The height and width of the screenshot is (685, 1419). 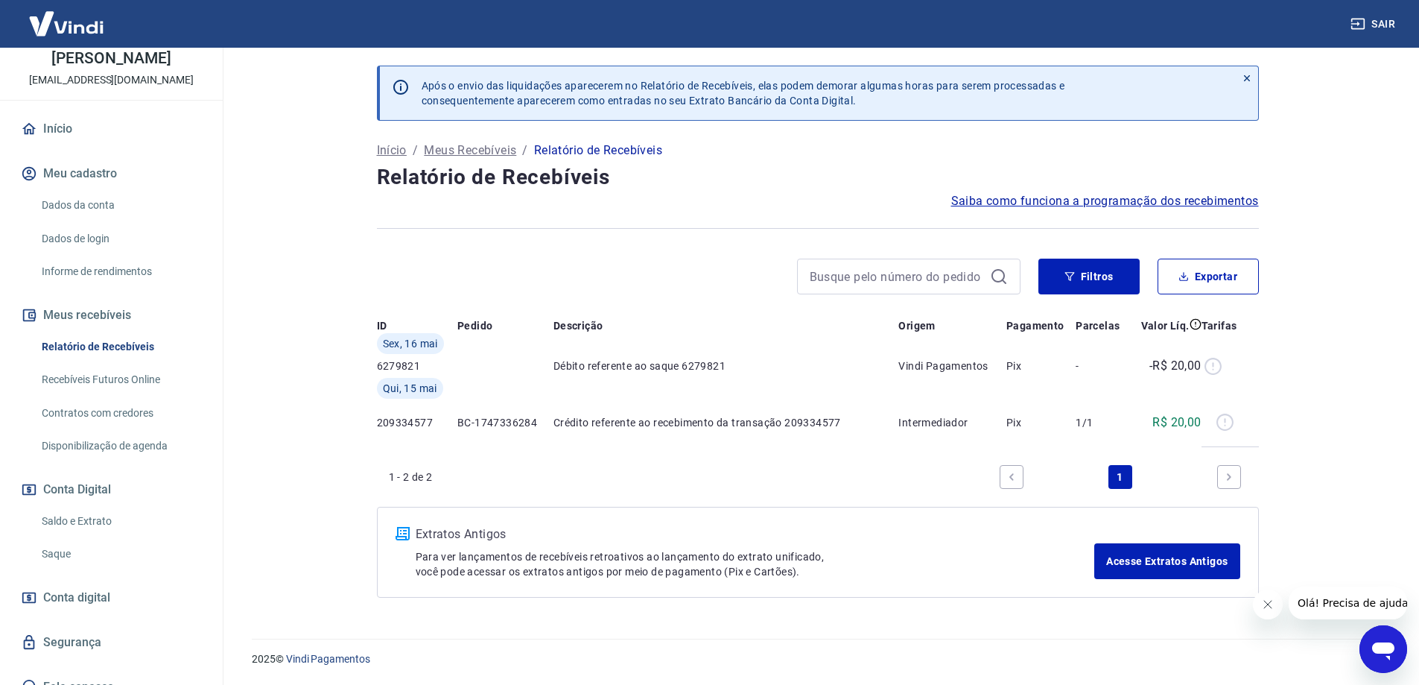 What do you see at coordinates (66, 23) in the screenshot?
I see `img: Vindi` at bounding box center [66, 23].